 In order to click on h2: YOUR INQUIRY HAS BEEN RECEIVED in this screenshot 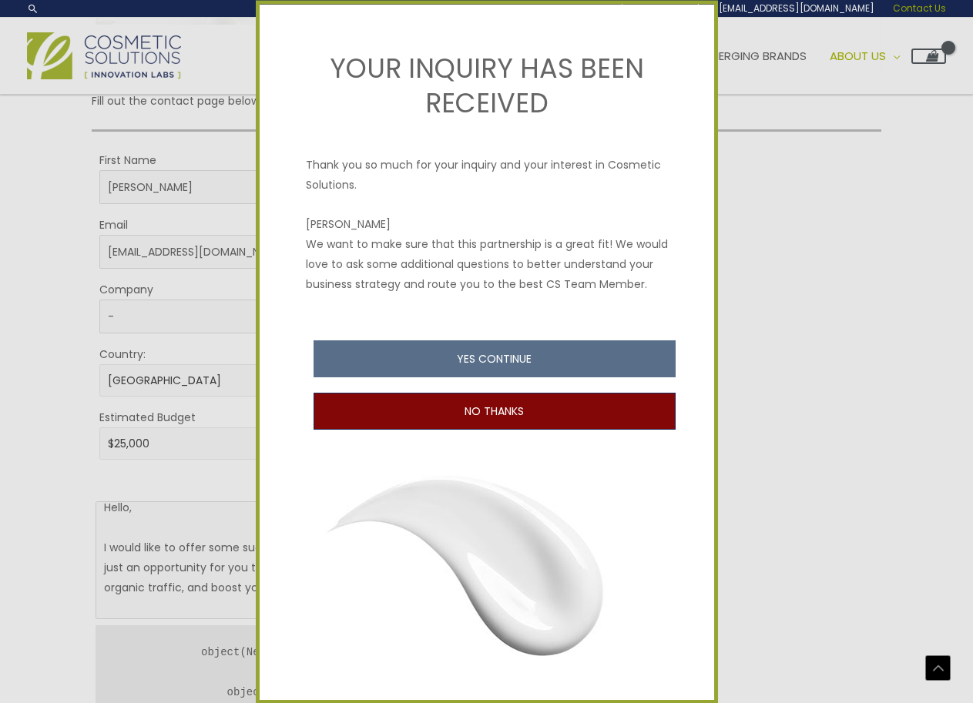, I will do `click(487, 85)`.